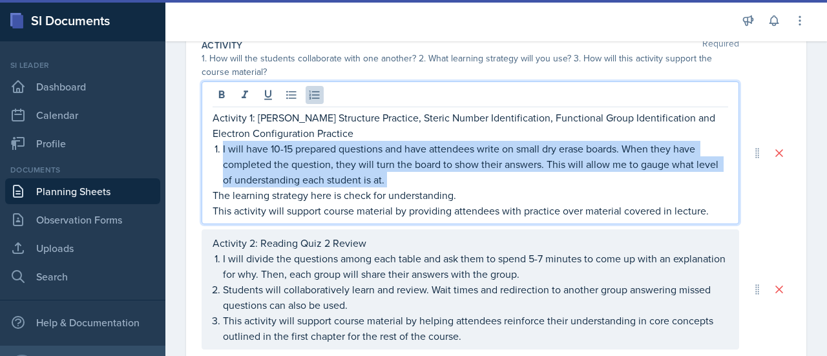  What do you see at coordinates (83, 220) in the screenshot?
I see `a: Observation Forms` at bounding box center [83, 220].